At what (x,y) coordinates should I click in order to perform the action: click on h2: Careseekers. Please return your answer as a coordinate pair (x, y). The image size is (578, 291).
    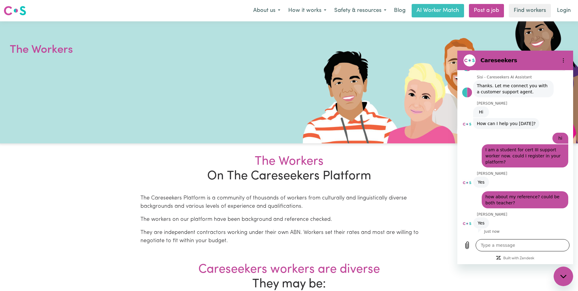
    Looking at the image, I should click on (60, 10).